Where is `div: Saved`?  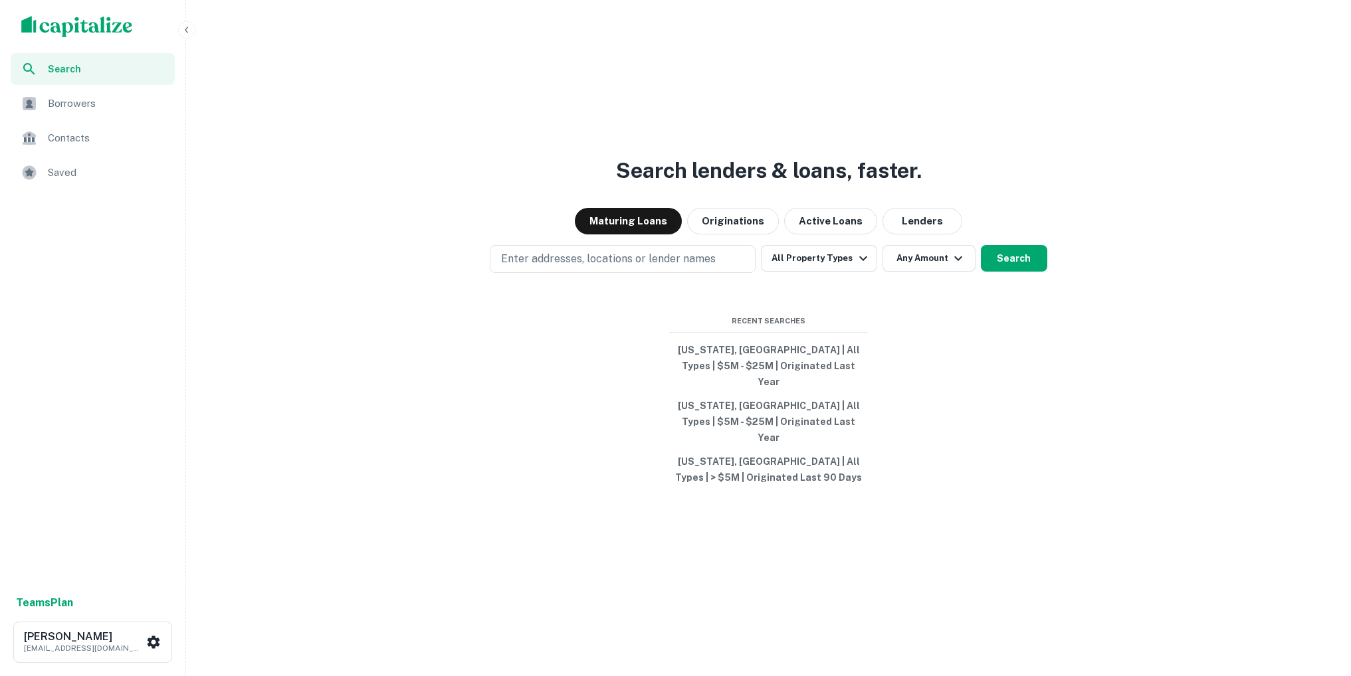
div: Saved is located at coordinates (92, 173).